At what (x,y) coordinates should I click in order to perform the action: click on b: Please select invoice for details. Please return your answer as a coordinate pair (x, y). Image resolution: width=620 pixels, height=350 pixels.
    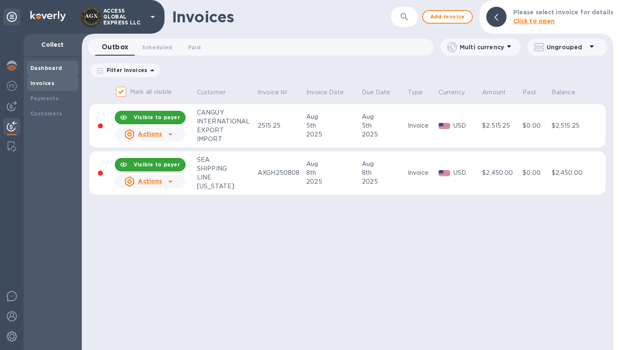
    Looking at the image, I should click on (563, 12).